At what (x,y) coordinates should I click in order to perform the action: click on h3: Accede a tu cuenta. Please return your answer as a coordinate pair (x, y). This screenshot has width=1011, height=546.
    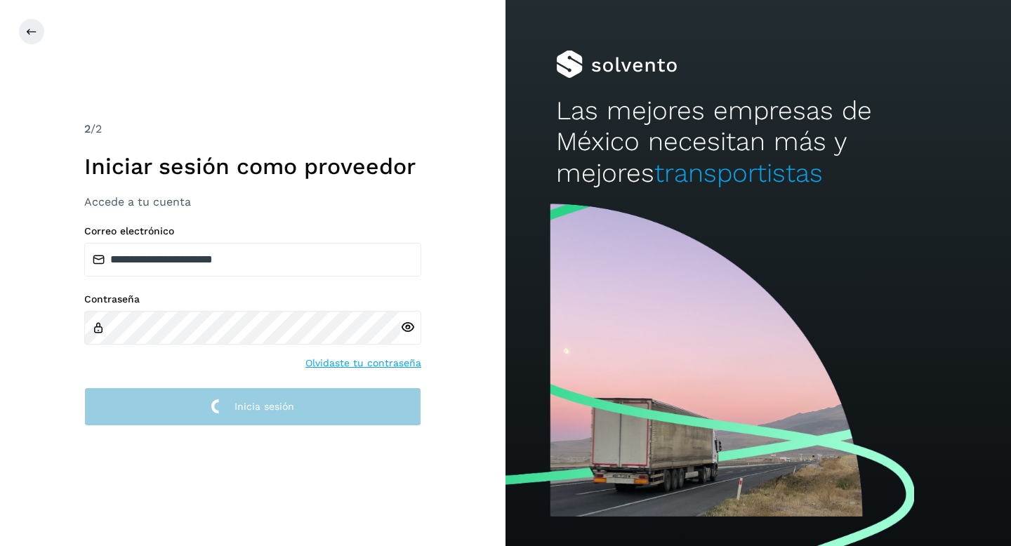
    Looking at the image, I should click on (253, 201).